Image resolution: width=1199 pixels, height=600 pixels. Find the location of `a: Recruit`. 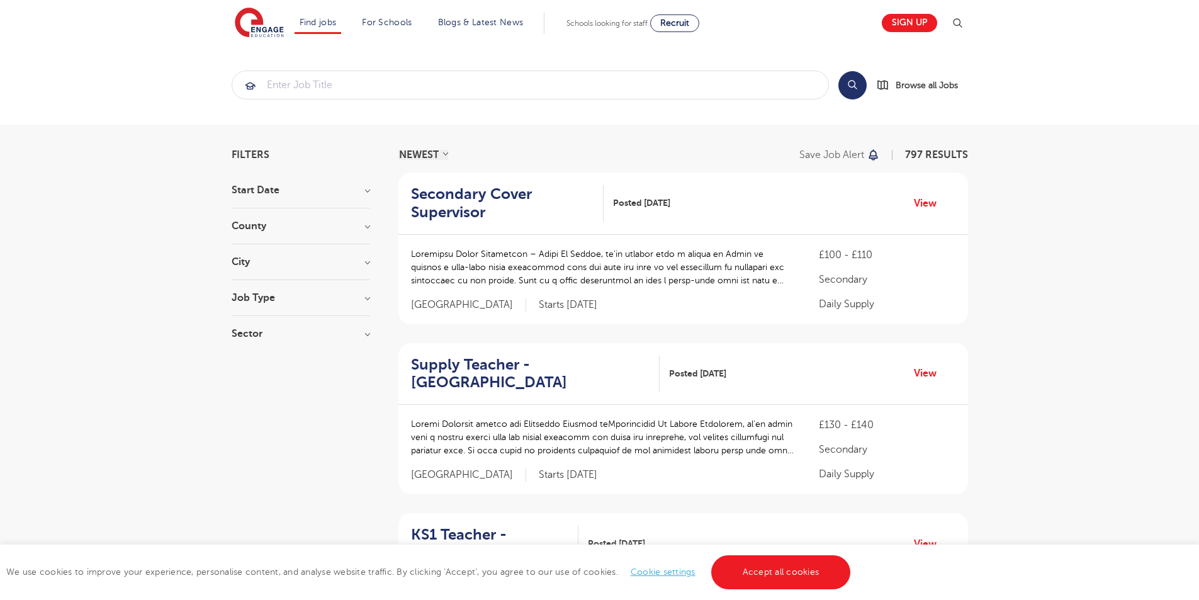

a: Recruit is located at coordinates (675, 23).